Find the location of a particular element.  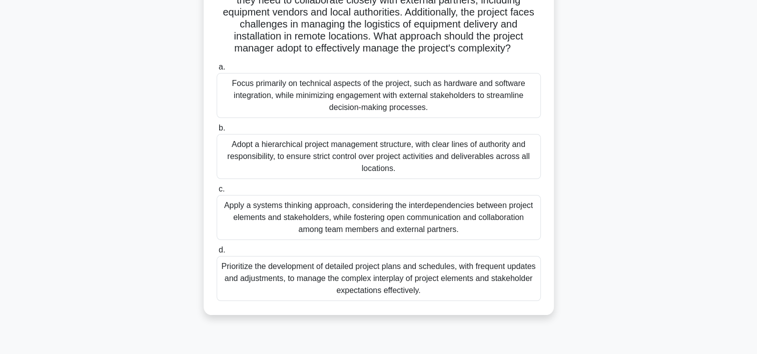

span: d. is located at coordinates (222, 250).